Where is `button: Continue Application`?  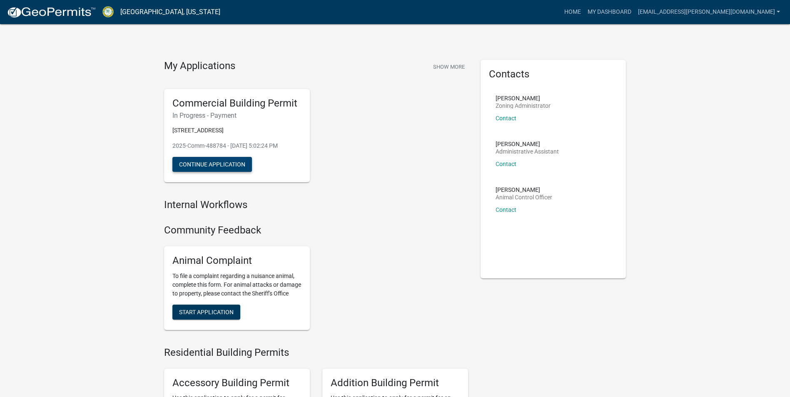 button: Continue Application is located at coordinates (212, 164).